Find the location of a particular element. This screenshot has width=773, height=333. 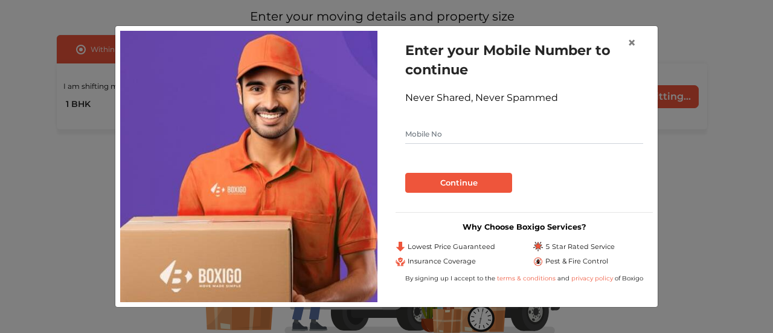

span: Pest & Fire Control is located at coordinates (577, 261).